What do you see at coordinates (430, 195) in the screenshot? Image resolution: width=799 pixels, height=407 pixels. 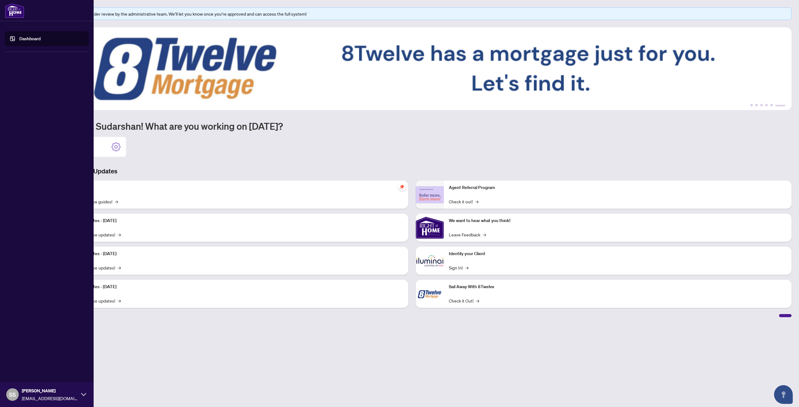 I see `img: Agent Referral Program` at bounding box center [430, 195].